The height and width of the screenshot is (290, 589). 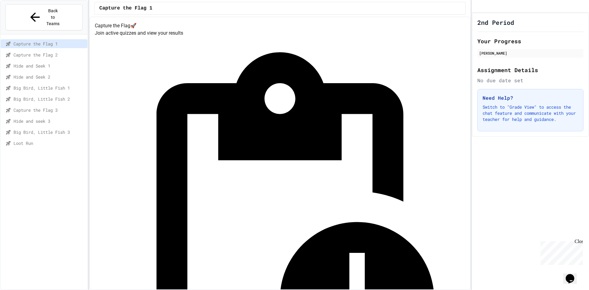 What do you see at coordinates (49, 121) in the screenshot?
I see `span: Hide and seek 3` at bounding box center [49, 121].